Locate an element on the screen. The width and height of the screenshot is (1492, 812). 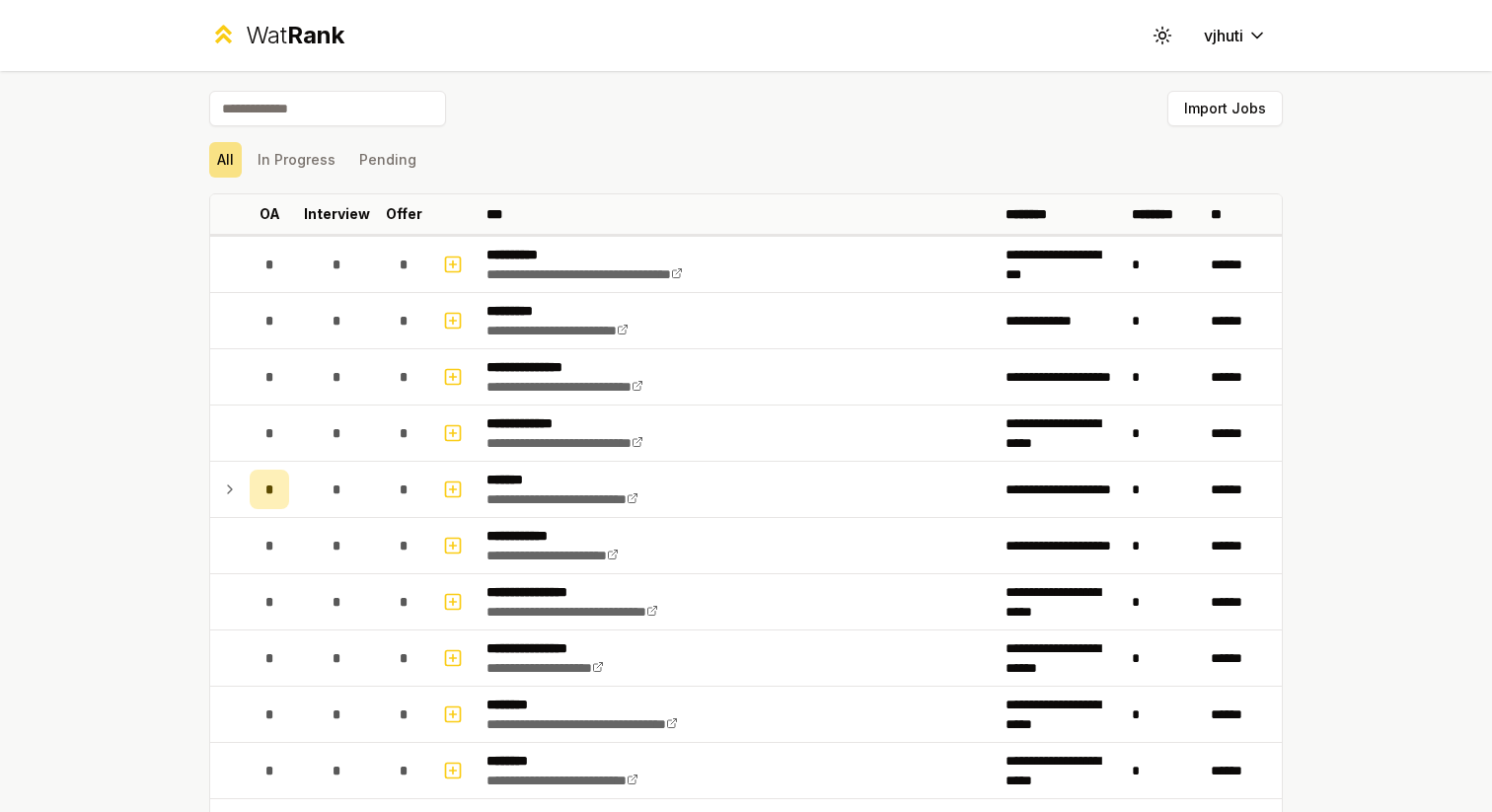
button: All is located at coordinates (225, 160).